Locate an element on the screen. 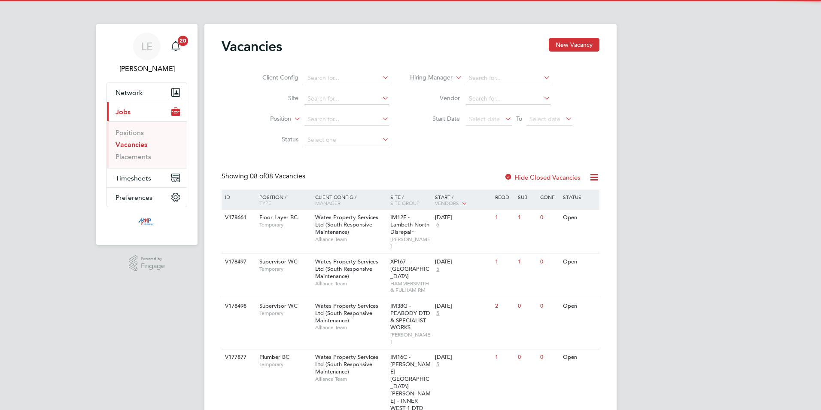  span: Engage is located at coordinates (153, 266).